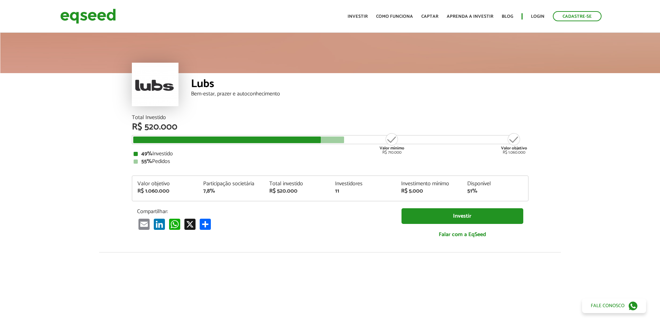 The width and height of the screenshot is (660, 327). I want to click on div: 7,8%, so click(231, 191).